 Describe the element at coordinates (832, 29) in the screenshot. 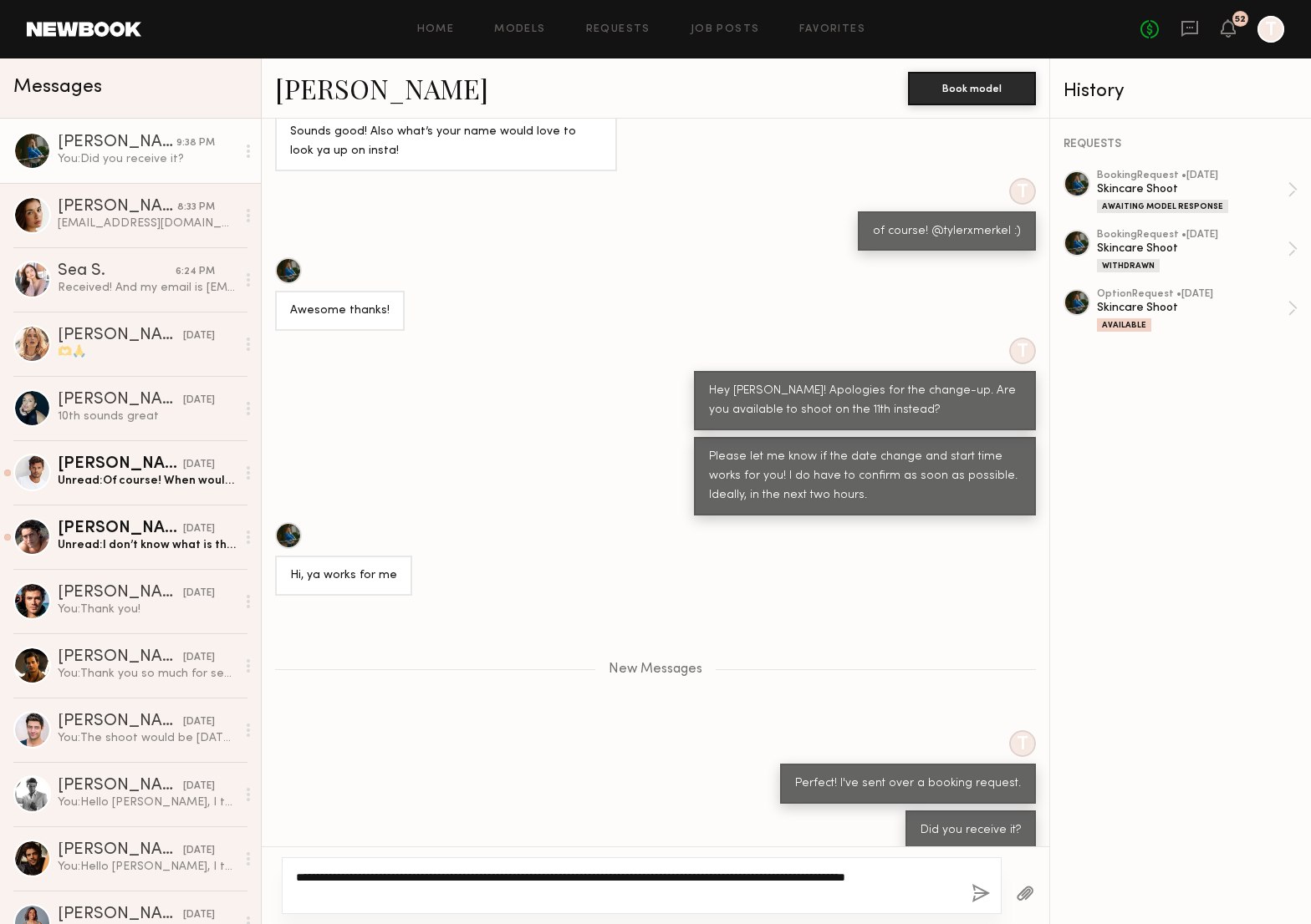

I see `a: Favorites` at that location.